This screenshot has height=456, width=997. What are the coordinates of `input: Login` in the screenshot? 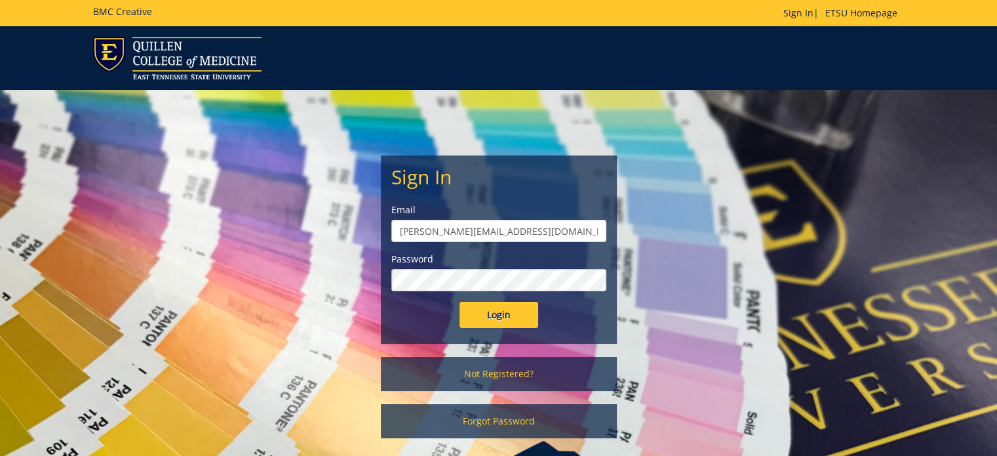 It's located at (499, 315).